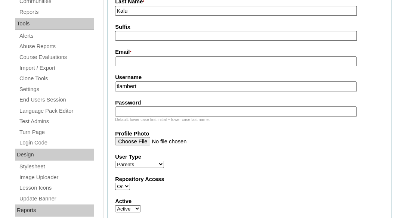 The height and width of the screenshot is (218, 399). What do you see at coordinates (56, 132) in the screenshot?
I see `a: Turn Page` at bounding box center [56, 132].